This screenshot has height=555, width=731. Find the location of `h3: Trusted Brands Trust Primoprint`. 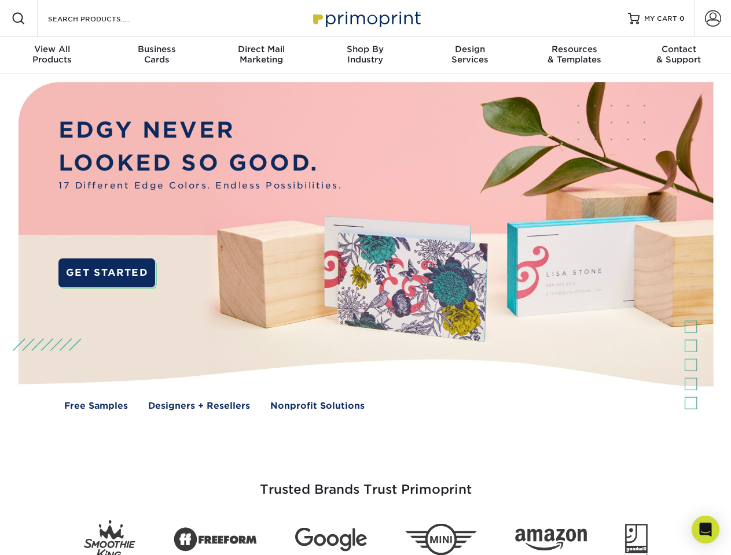

h3: Trusted Brands Trust Primoprint is located at coordinates (366, 483).